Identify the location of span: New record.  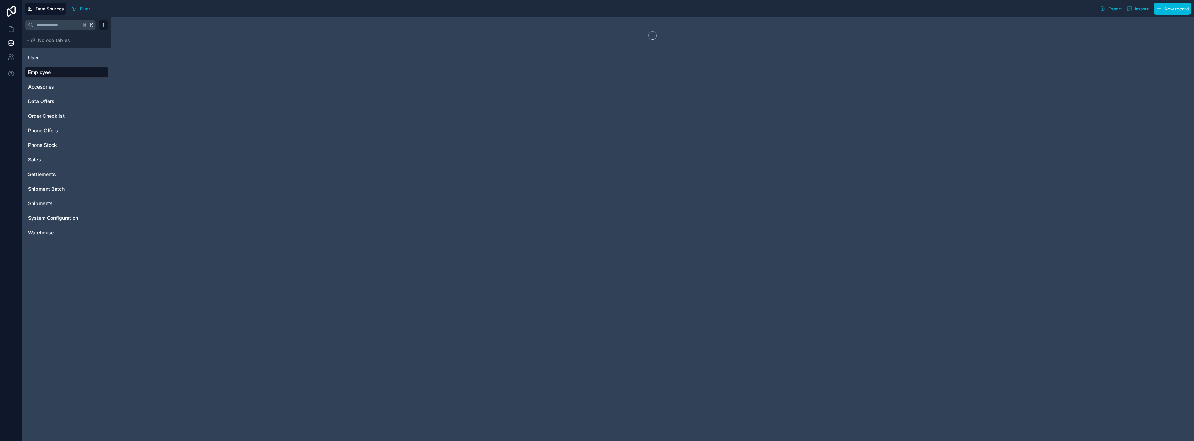
(1176, 9).